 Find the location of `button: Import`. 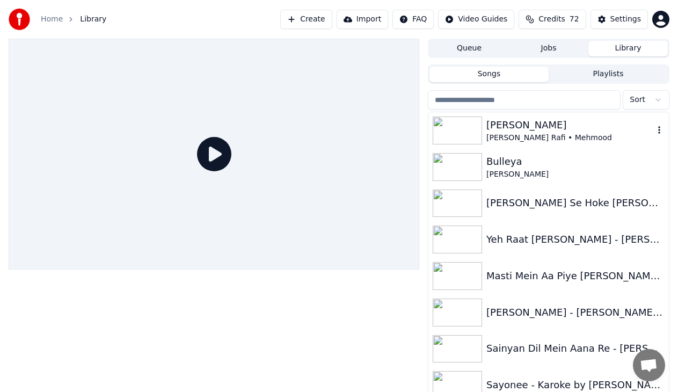

button: Import is located at coordinates (362, 19).